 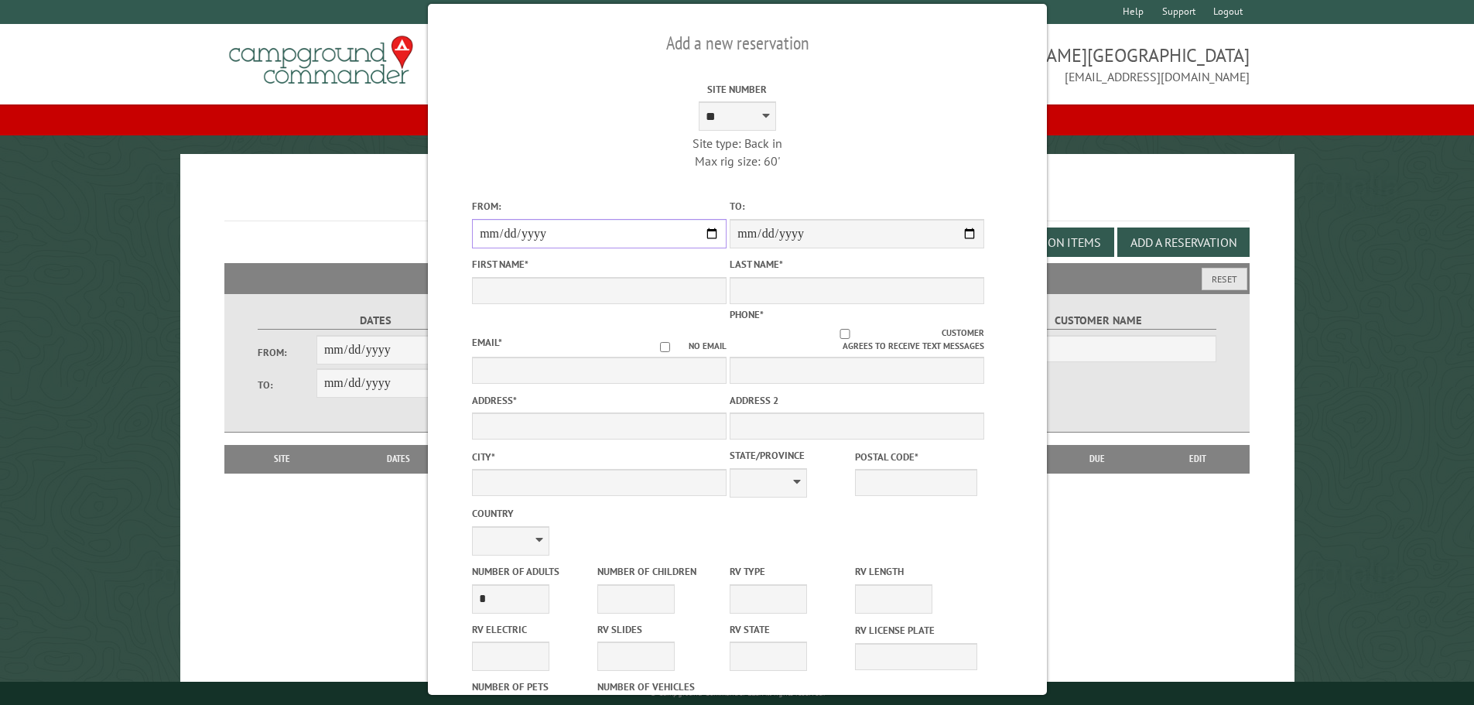 What do you see at coordinates (736, 143) in the screenshot?
I see `div: Site type: Back in` at bounding box center [736, 143].